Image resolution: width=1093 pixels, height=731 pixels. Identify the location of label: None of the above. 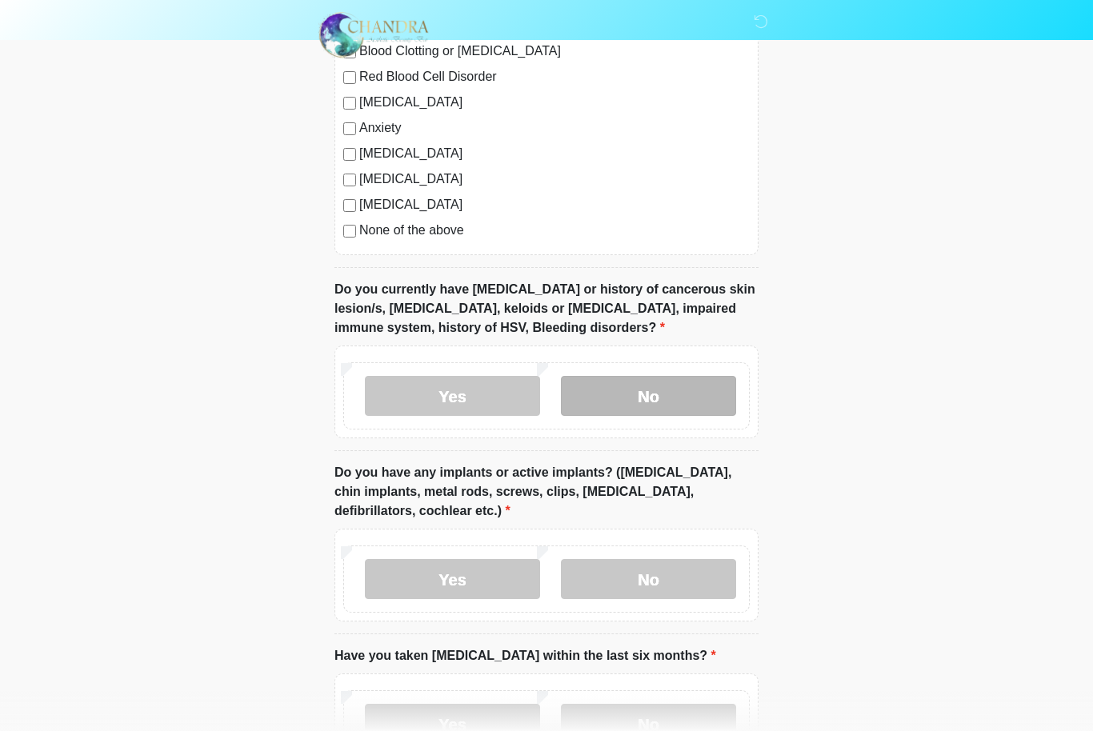
(554, 230).